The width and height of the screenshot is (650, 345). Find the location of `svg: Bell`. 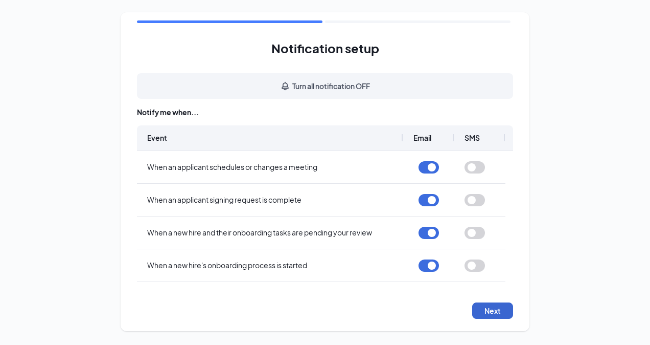

svg: Bell is located at coordinates (285, 86).